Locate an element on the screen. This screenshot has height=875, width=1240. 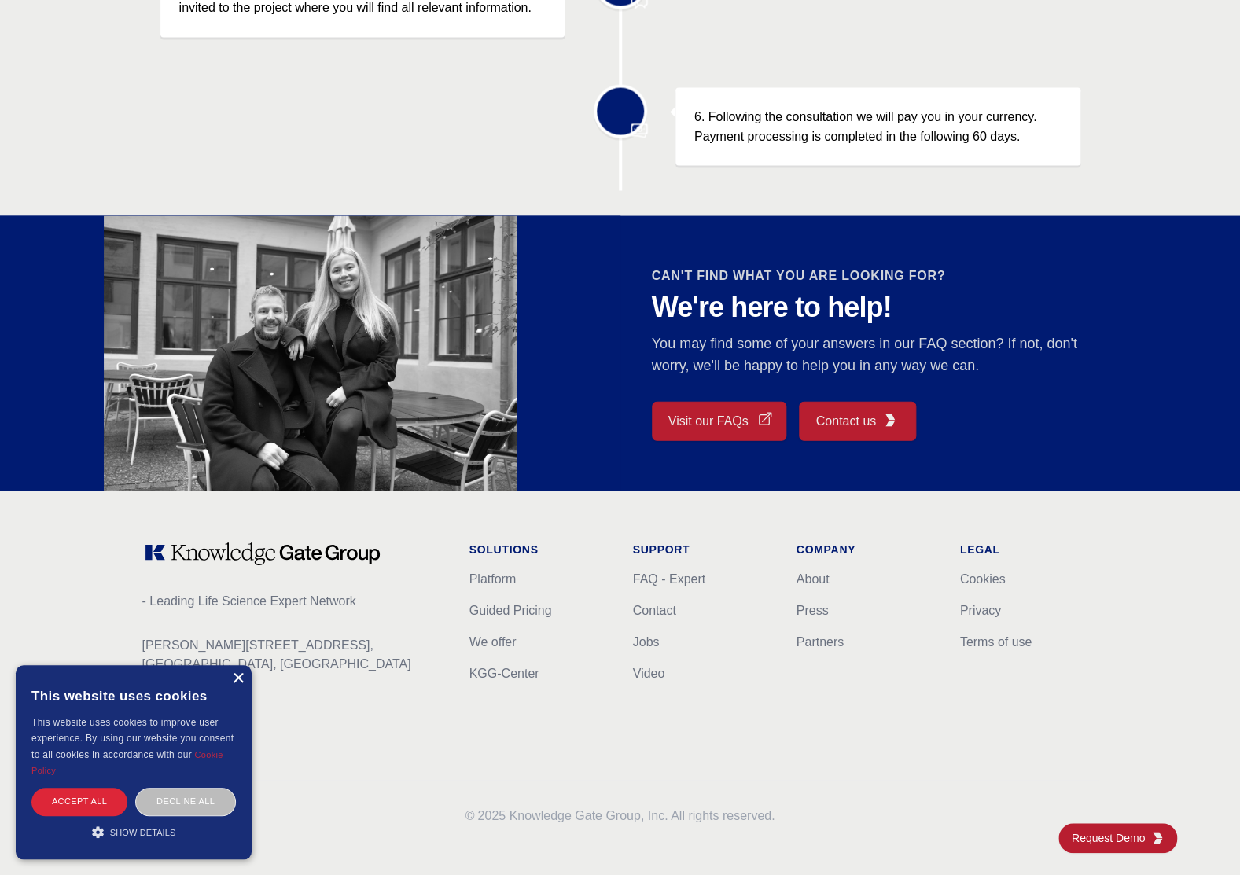
a: Contact is located at coordinates (654, 610).